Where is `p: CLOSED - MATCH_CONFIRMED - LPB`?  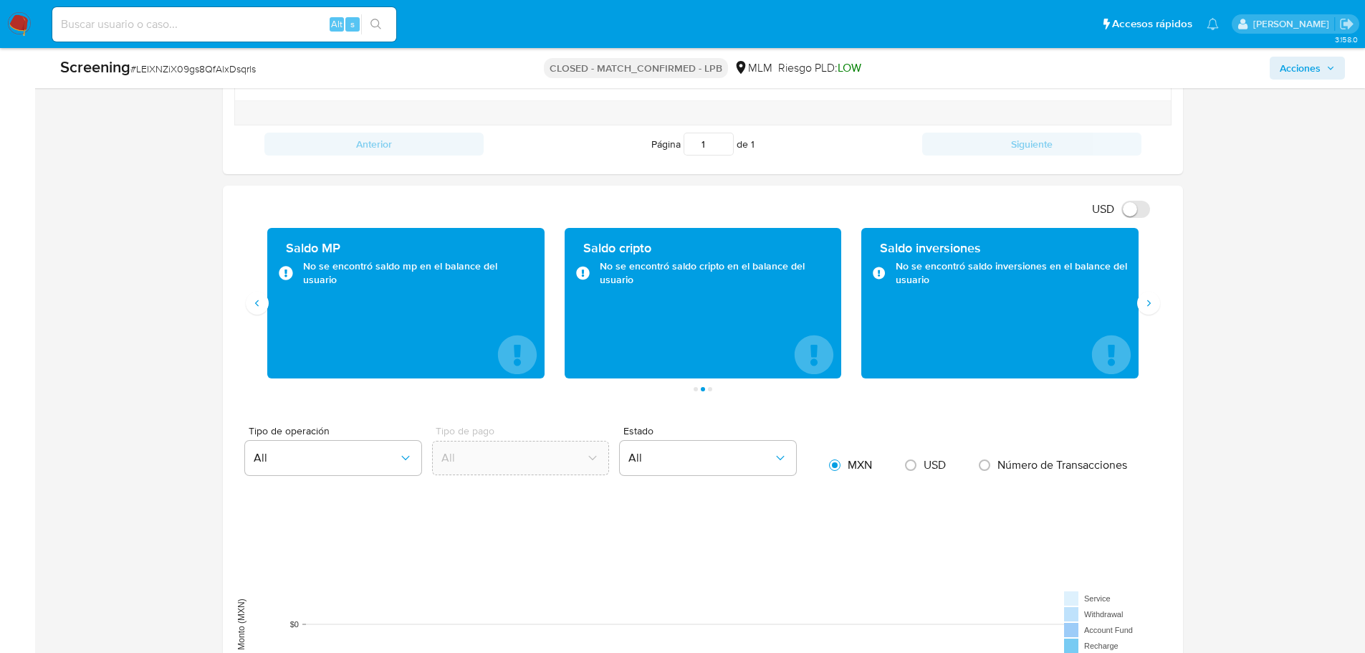 p: CLOSED - MATCH_CONFIRMED - LPB is located at coordinates (636, 68).